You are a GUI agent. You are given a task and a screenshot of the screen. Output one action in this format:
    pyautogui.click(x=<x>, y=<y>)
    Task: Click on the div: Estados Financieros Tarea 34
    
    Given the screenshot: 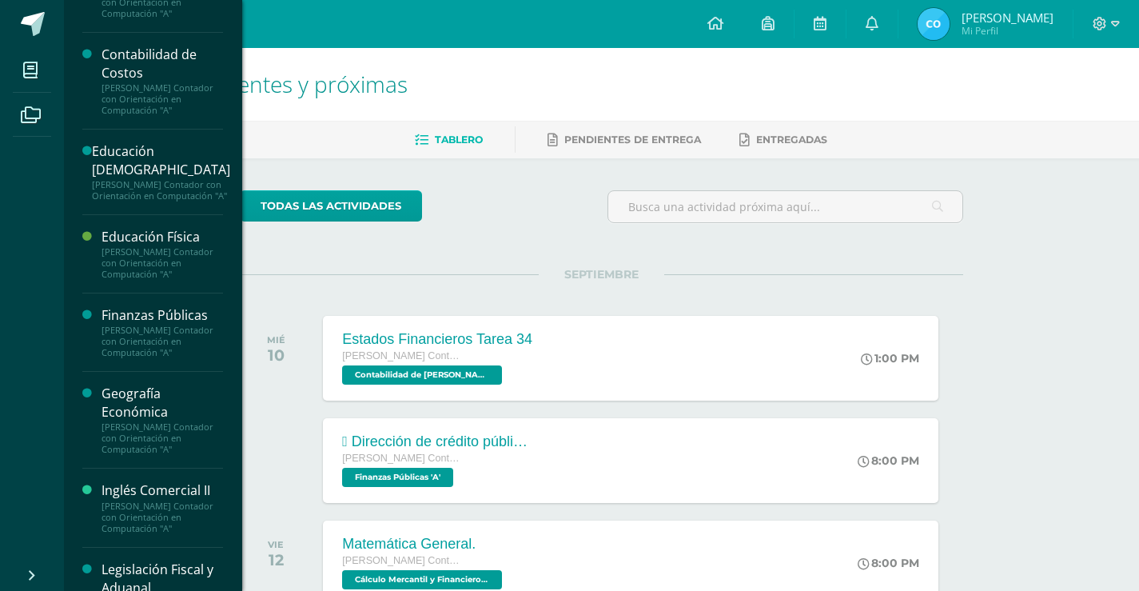 What is the action you would take?
    pyautogui.click(x=437, y=339)
    